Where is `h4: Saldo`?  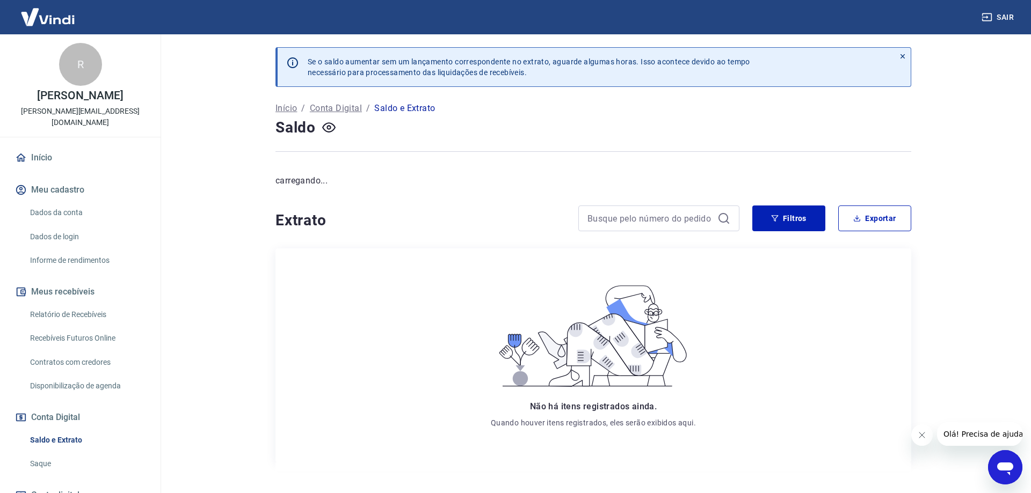 h4: Saldo is located at coordinates (295, 128).